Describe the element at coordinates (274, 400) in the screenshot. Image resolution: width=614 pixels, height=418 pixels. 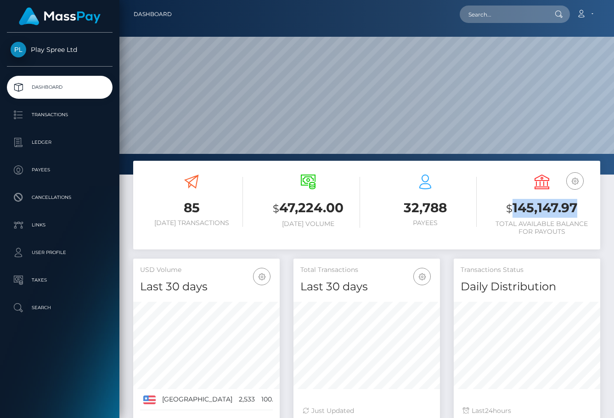
I see `td: 100.00%` at that location.